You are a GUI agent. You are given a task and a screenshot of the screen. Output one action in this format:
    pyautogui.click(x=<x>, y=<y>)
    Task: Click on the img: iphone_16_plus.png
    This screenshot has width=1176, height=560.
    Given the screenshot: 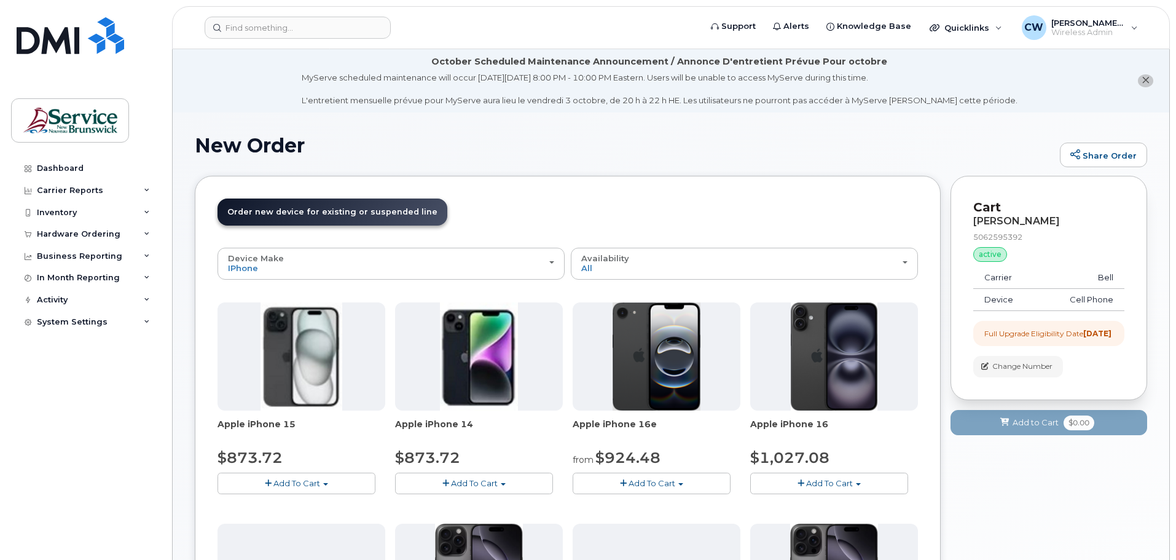 What is the action you would take?
    pyautogui.click(x=834, y=356)
    